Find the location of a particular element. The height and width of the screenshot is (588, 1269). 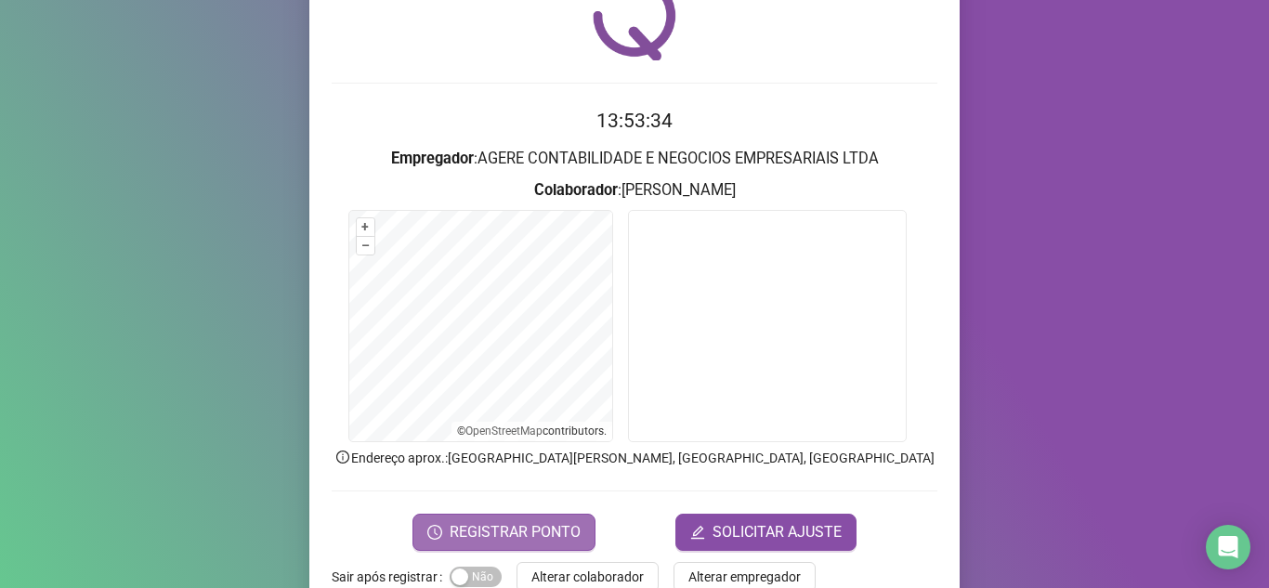

time: 13:53:34 is located at coordinates (635, 121).